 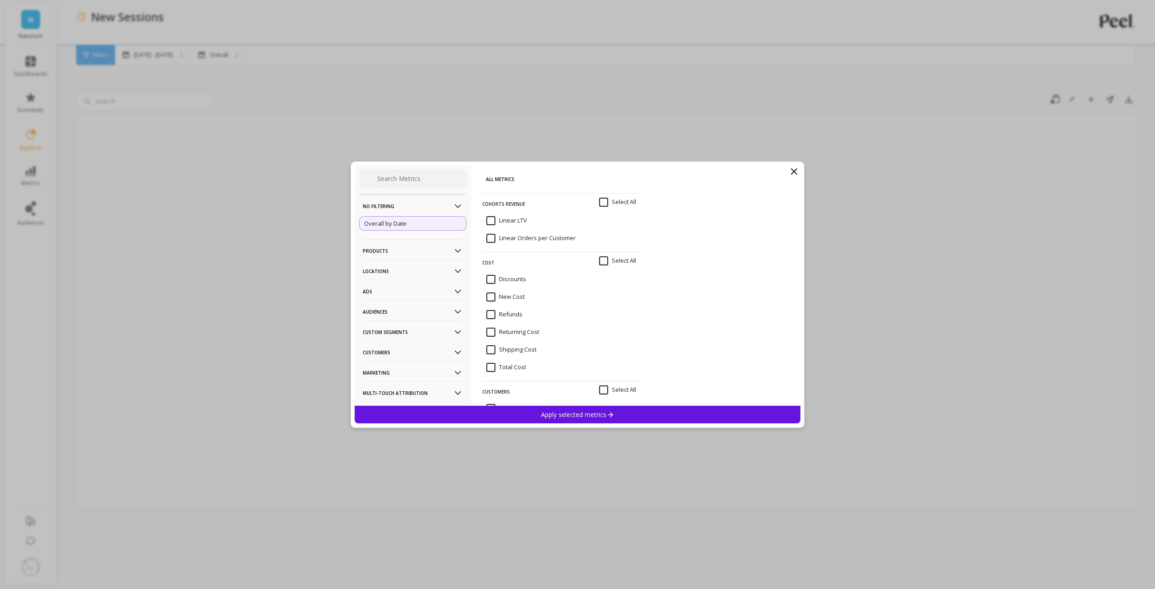 What do you see at coordinates (507, 221) in the screenshot?
I see `span: Linear LTV` at bounding box center [507, 221].